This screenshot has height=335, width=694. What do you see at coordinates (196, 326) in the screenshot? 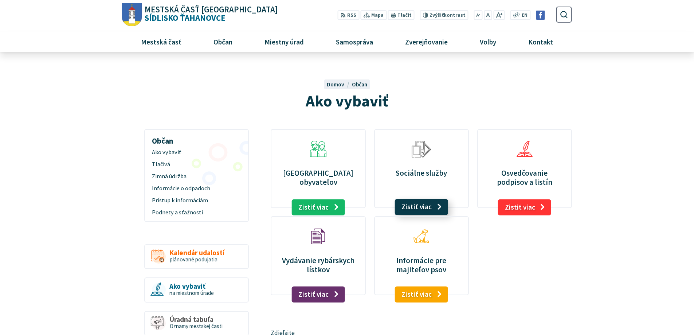
I see `span: Oznamy mestskej časti` at bounding box center [196, 326].